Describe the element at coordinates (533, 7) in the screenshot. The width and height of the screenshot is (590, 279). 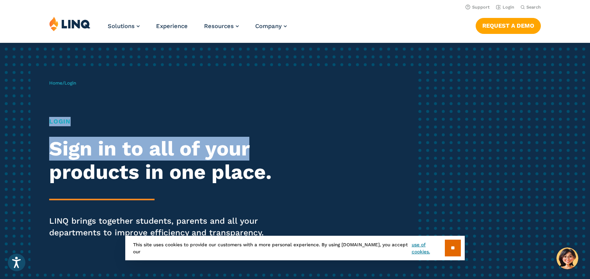
I see `span: Search` at that location.